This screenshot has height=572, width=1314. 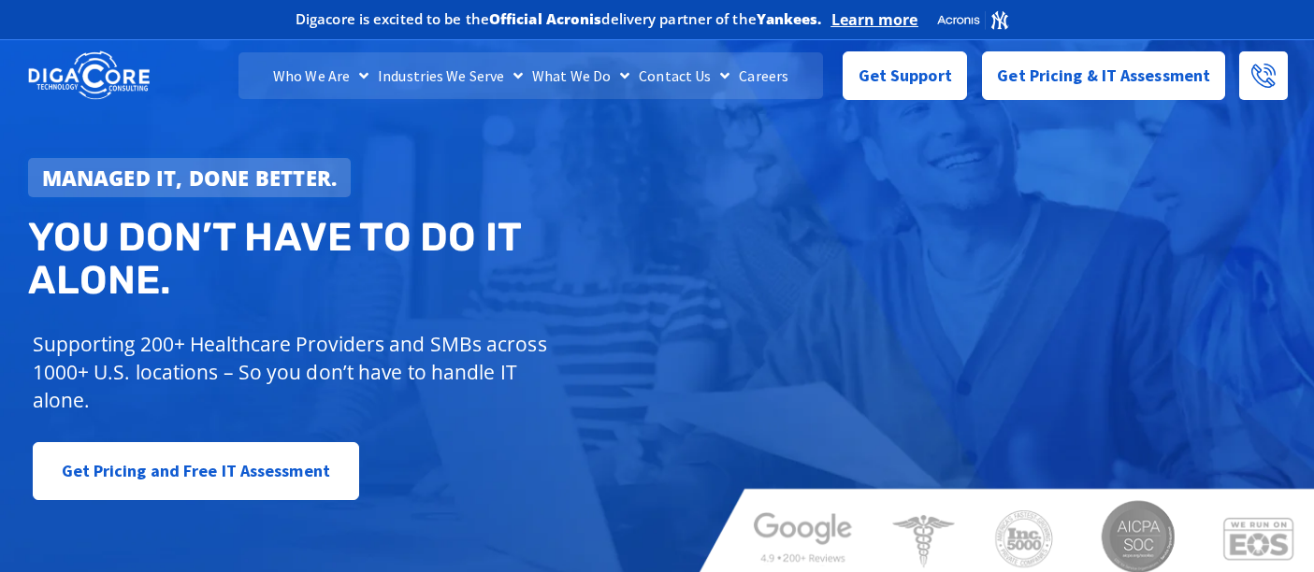 What do you see at coordinates (904, 76) in the screenshot?
I see `a: Get Support` at bounding box center [904, 76].